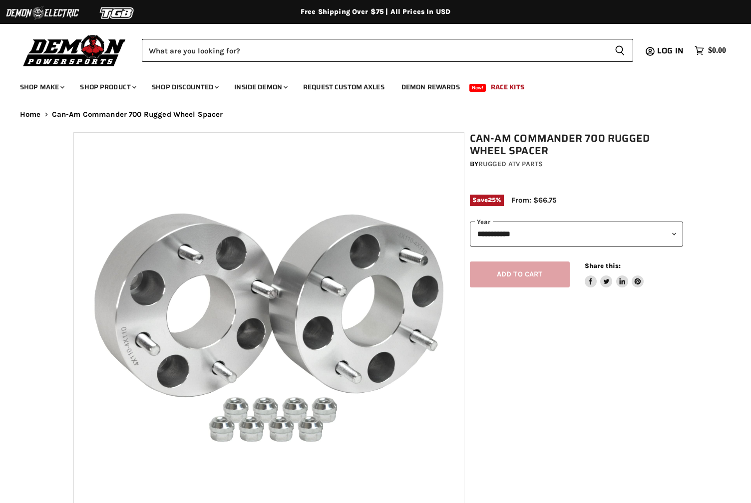 This screenshot has height=503, width=751. What do you see at coordinates (510, 164) in the screenshot?
I see `a: Rugged ATV Parts` at bounding box center [510, 164].